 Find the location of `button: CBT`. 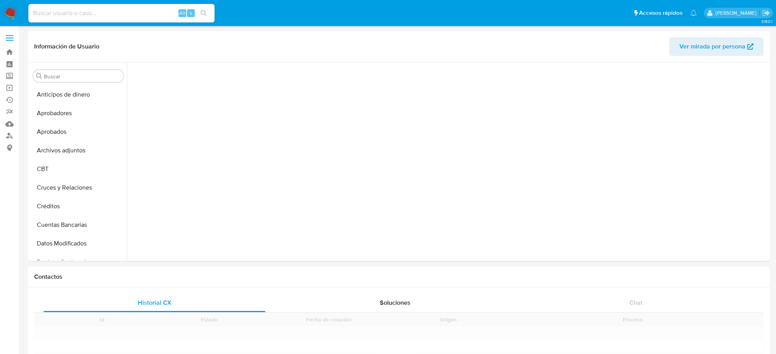

button: CBT is located at coordinates (78, 169).